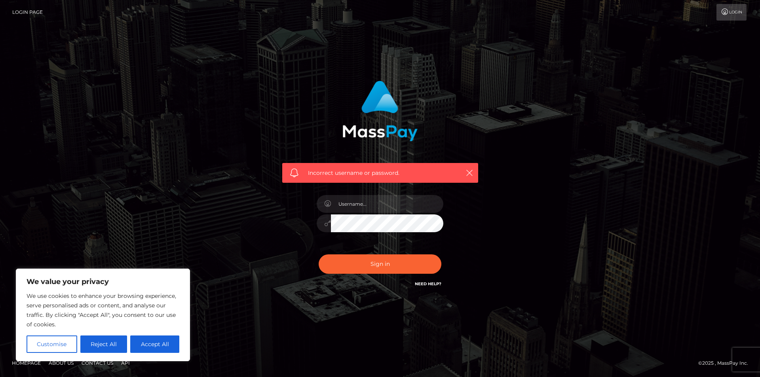  Describe the element at coordinates (26, 363) in the screenshot. I see `a: Homepage` at that location.